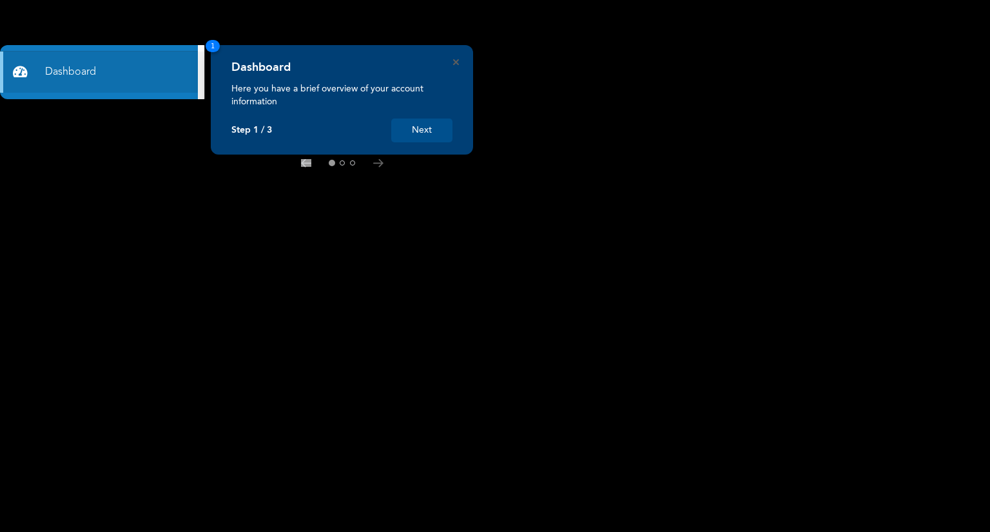 The image size is (990, 532). What do you see at coordinates (456, 62) in the screenshot?
I see `button: Close` at bounding box center [456, 62].